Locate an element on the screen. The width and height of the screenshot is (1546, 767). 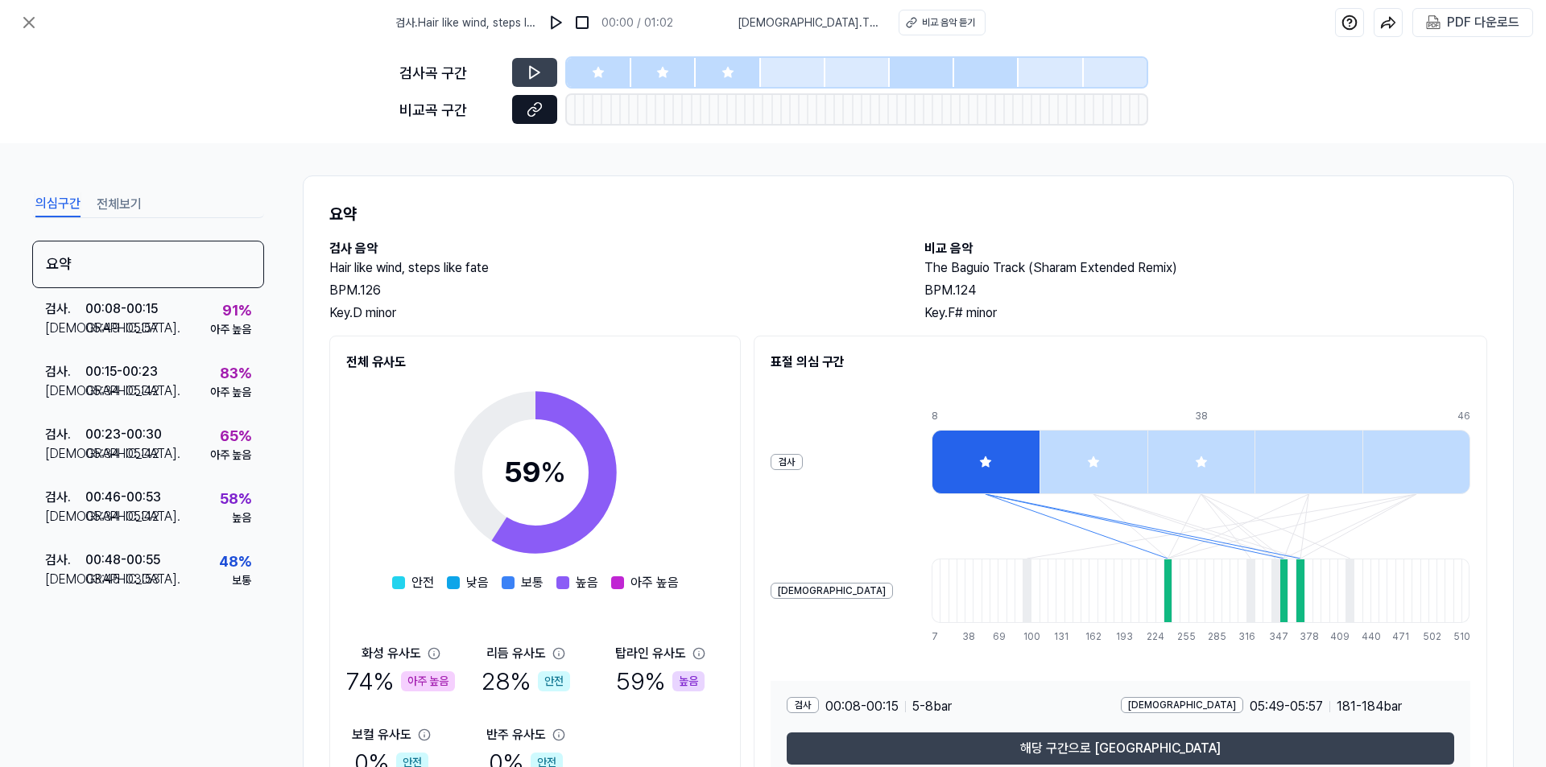
h2: Hair like wind, steps like fate is located at coordinates (610, 268).